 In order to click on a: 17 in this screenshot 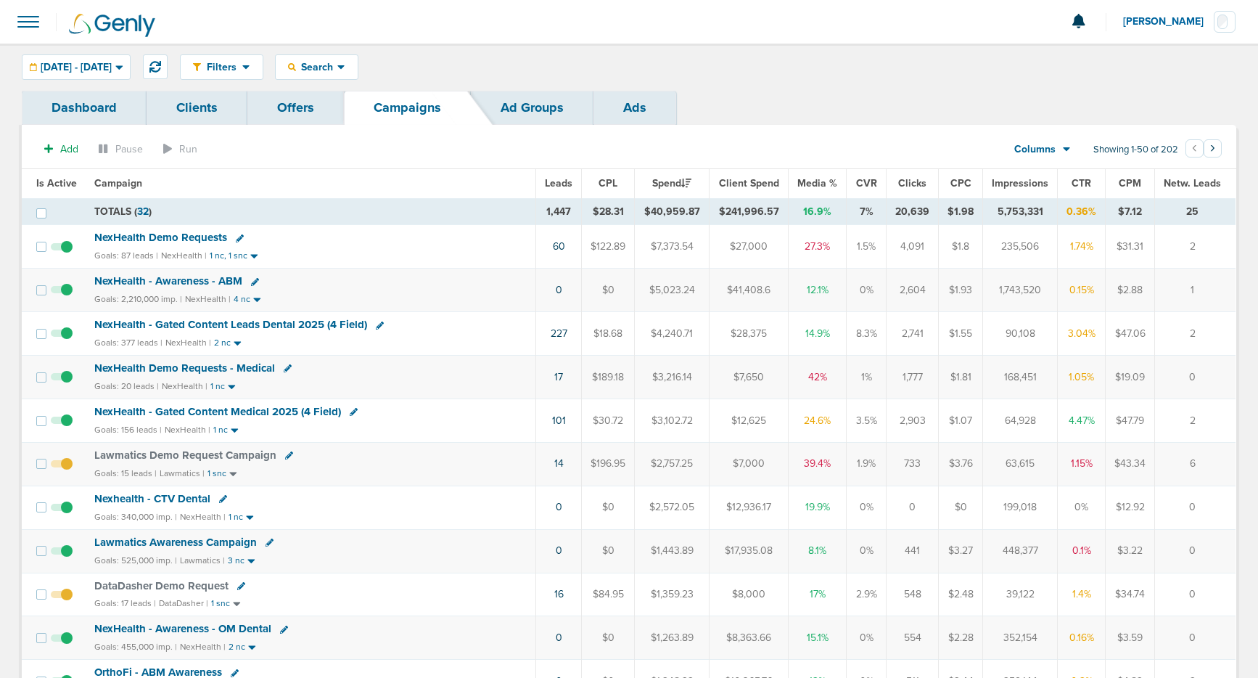, I will do `click(559, 377)`.